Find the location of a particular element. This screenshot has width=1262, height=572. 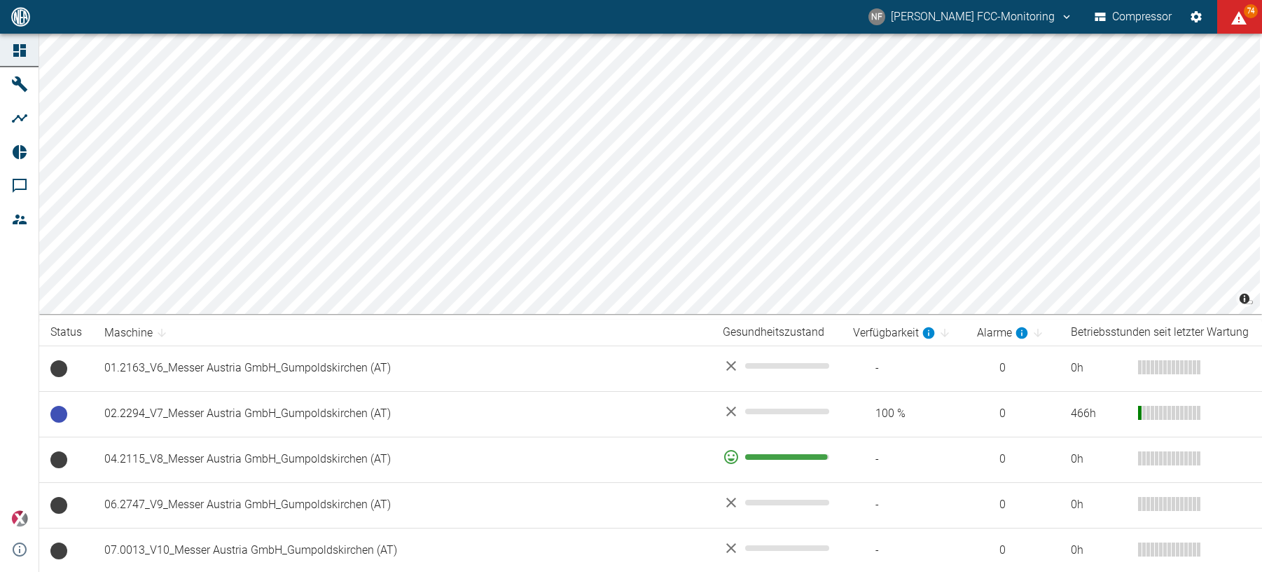

span: Maschine is located at coordinates (137, 333).